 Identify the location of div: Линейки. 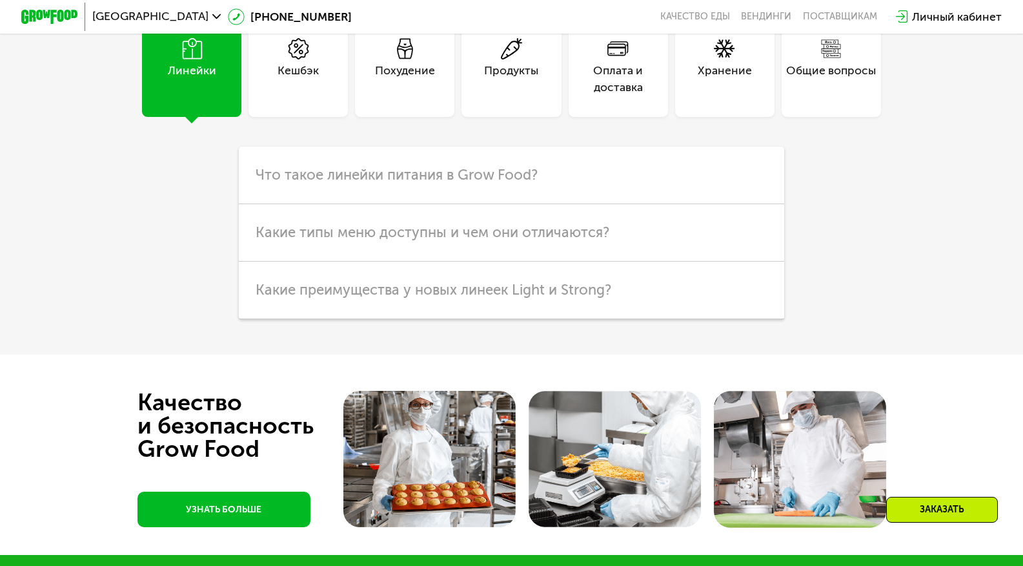
(192, 79).